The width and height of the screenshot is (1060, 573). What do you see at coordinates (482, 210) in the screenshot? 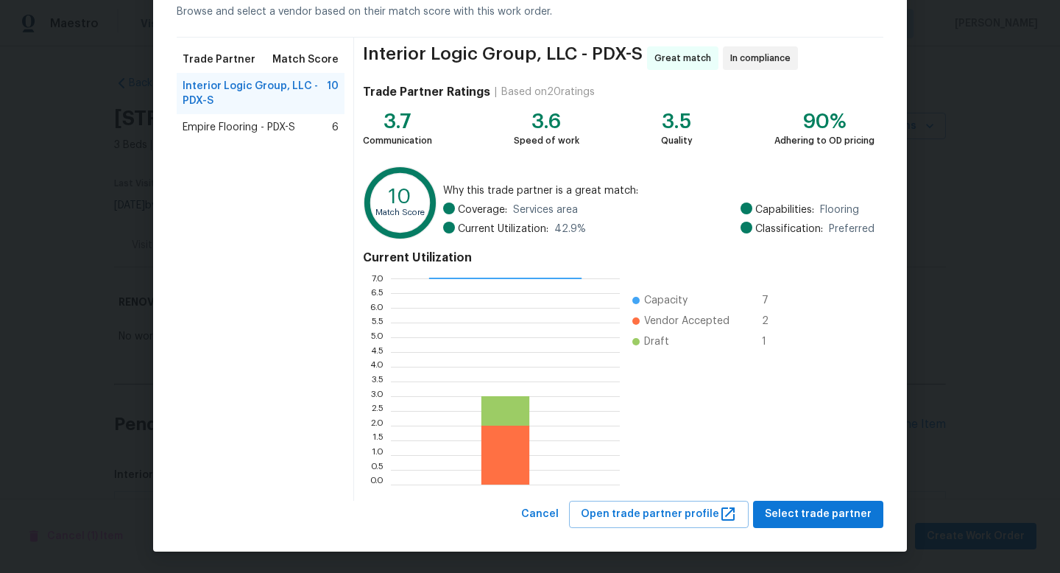
I see `span: Coverage:` at bounding box center [482, 210].